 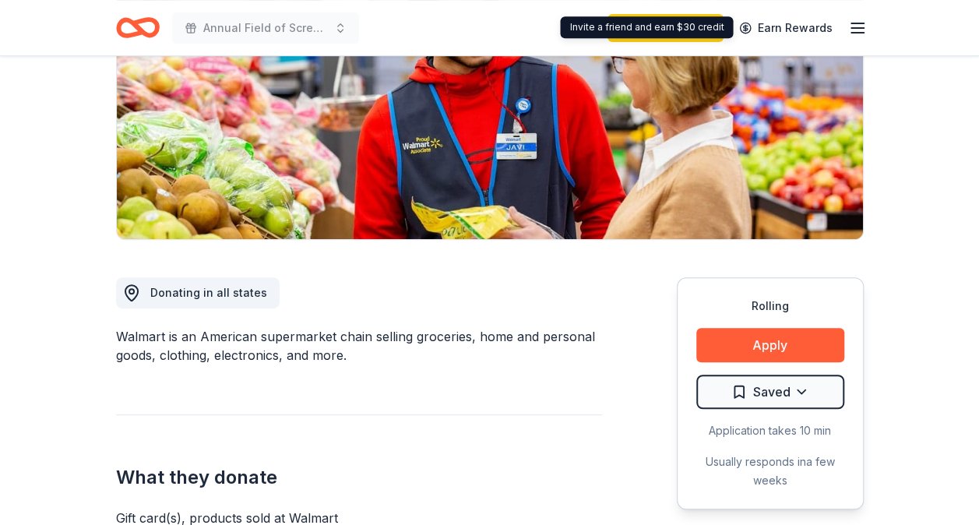 What do you see at coordinates (665, 28) in the screenshot?
I see `a: Start free trial` at bounding box center [665, 28].